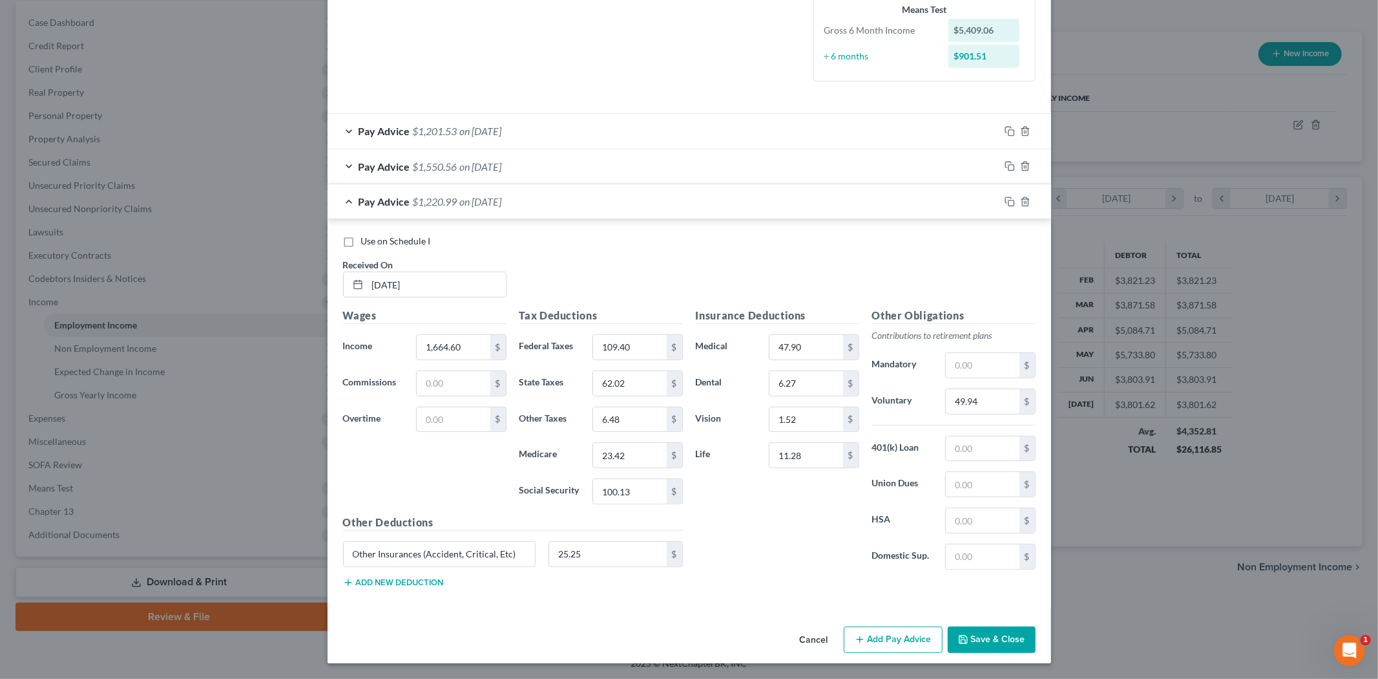 This screenshot has width=1378, height=679. I want to click on label: Union Dues, so click(903, 484).